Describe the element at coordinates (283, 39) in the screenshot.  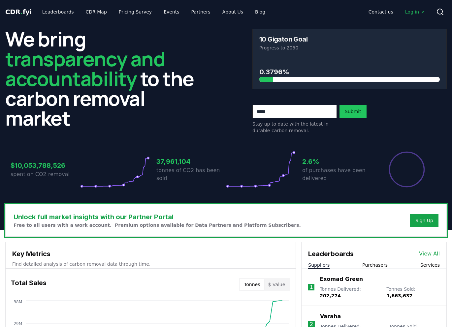
I see `h3: 10 Gigaton Goal` at that location.